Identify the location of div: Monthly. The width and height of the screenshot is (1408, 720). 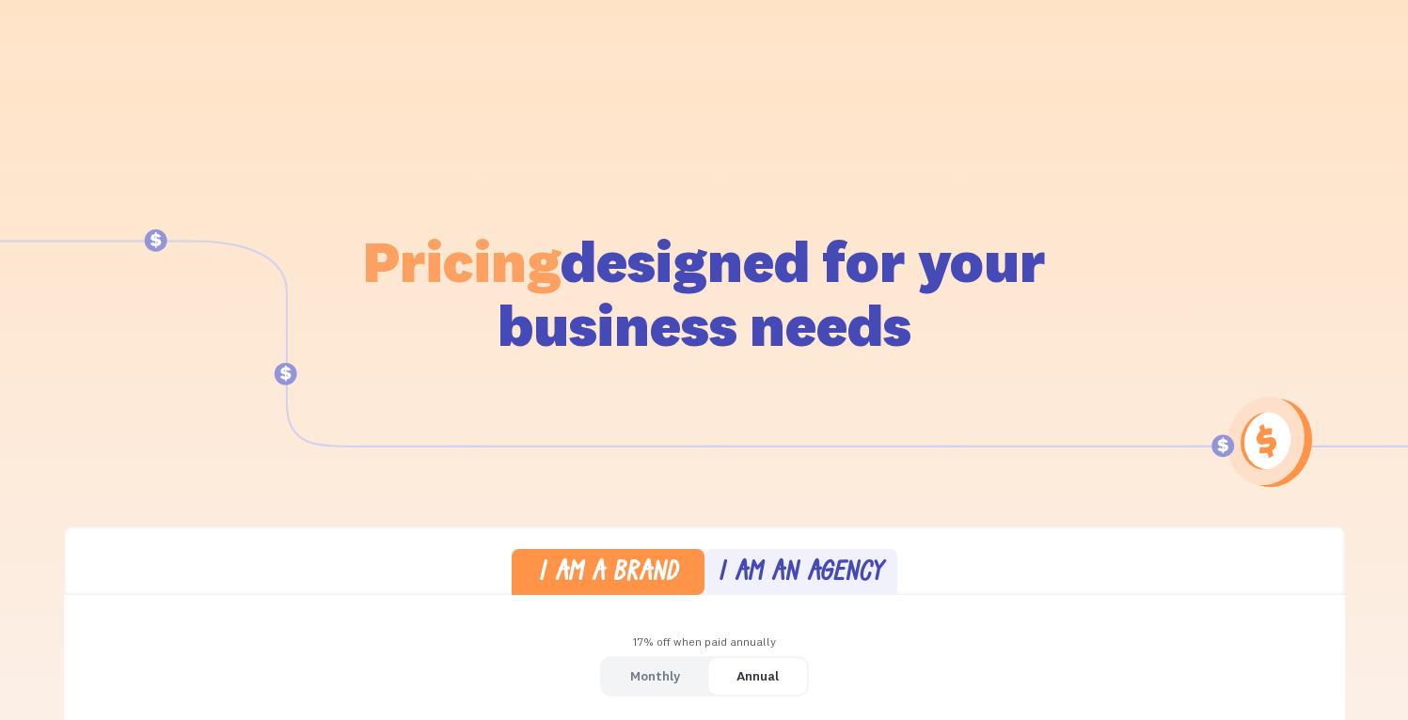
(654, 676).